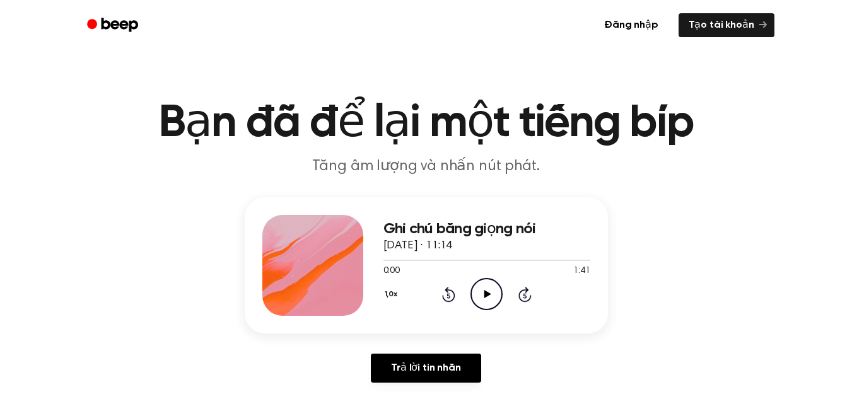 The height and width of the screenshot is (399, 852). What do you see at coordinates (393, 294) in the screenshot?
I see `button: 1,0x` at bounding box center [393, 294].